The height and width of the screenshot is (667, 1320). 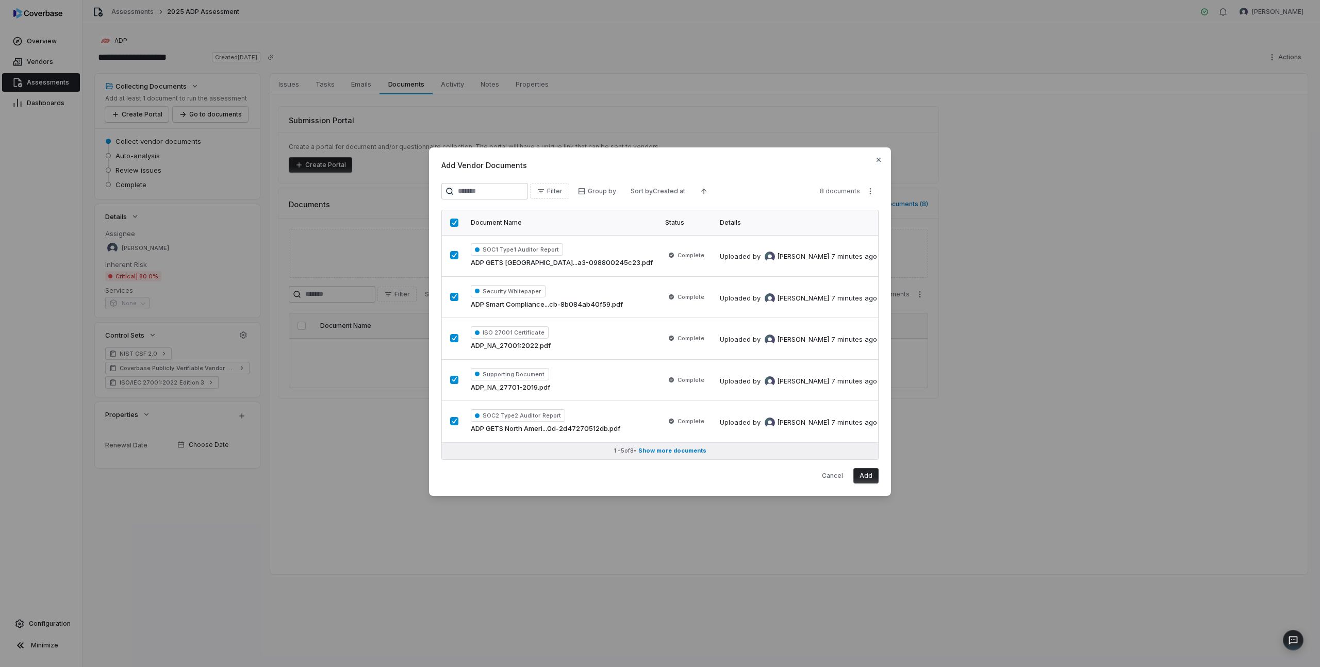 I want to click on span: ISO 27001 Certificate, so click(x=510, y=333).